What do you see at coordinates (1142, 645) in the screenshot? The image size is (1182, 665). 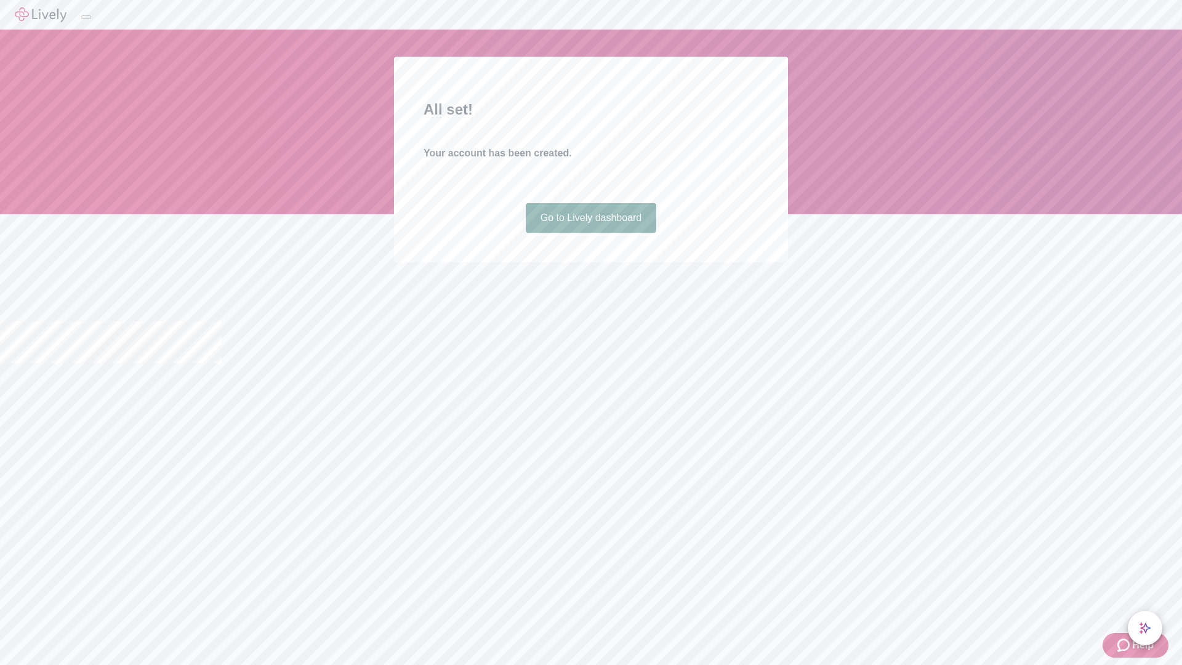 I see `span: Help` at bounding box center [1142, 645].